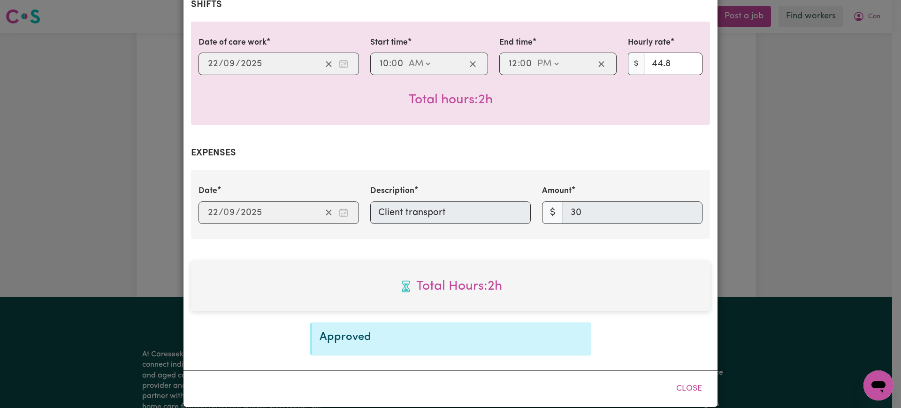  I want to click on label: Hourly rate, so click(649, 43).